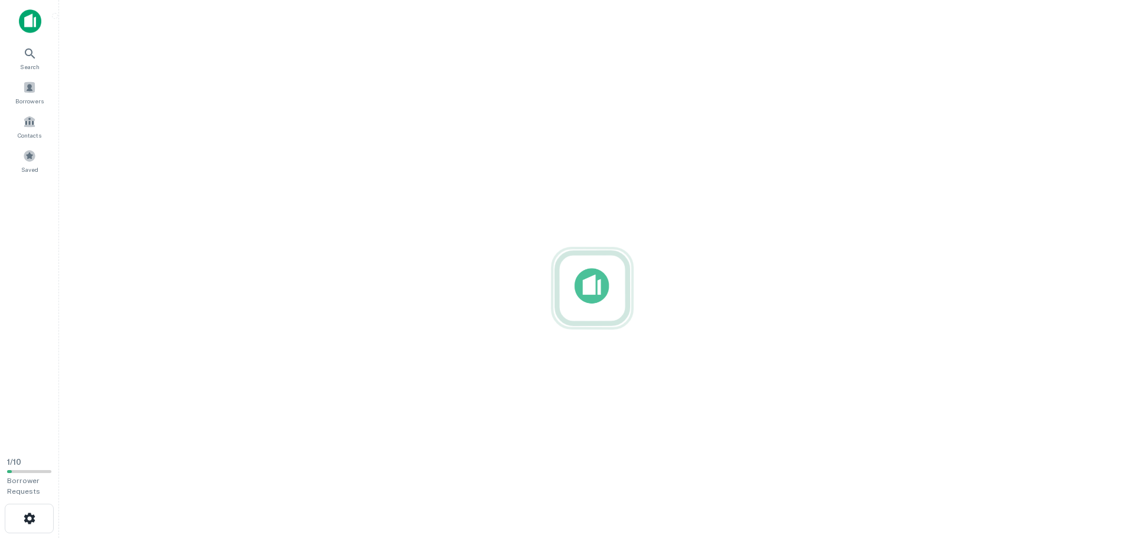 This screenshot has width=1125, height=538. I want to click on span: Borrower Requests, so click(24, 486).